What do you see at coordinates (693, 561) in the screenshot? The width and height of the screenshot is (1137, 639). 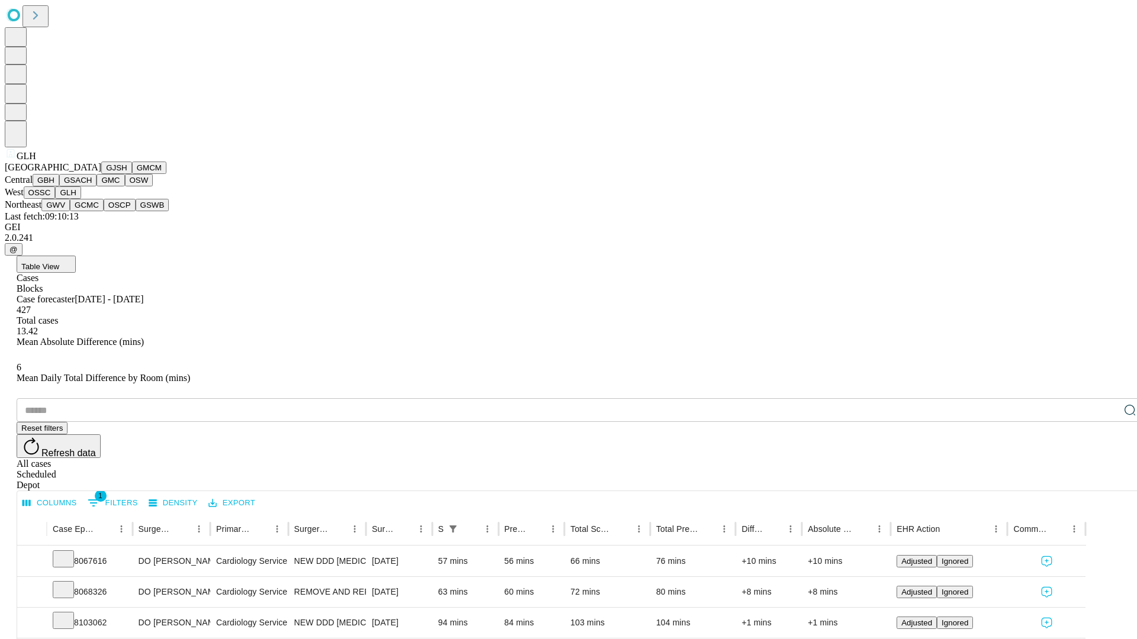 I see `div: 76 mins` at bounding box center [693, 561].